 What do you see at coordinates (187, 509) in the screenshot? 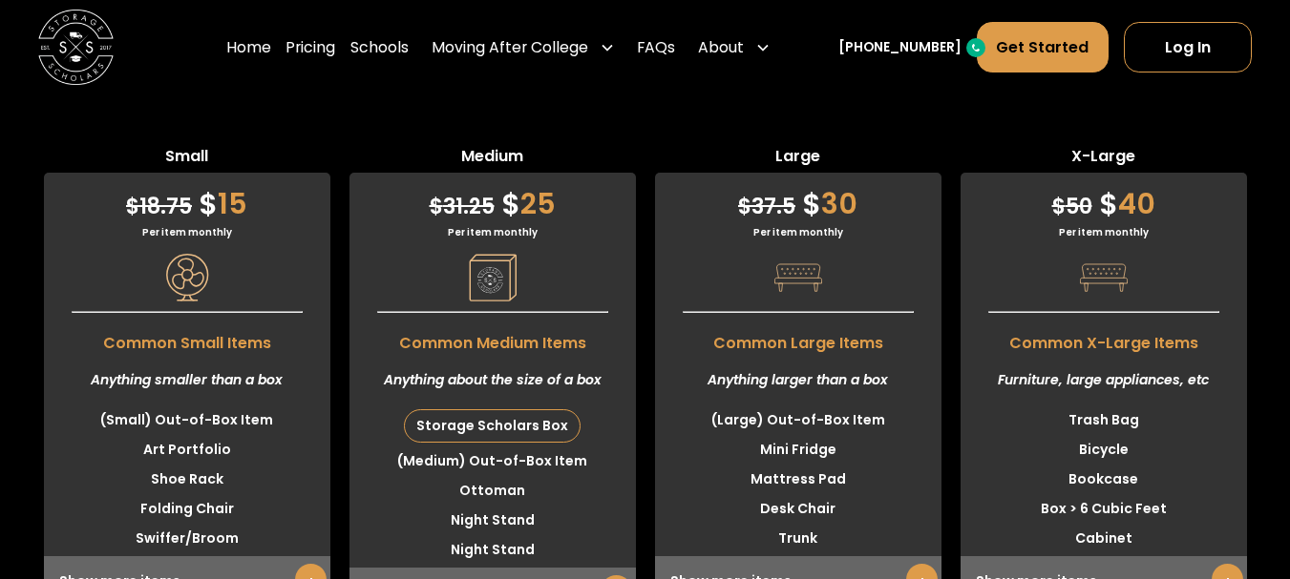
I see `li: Folding Chair` at bounding box center [187, 509].